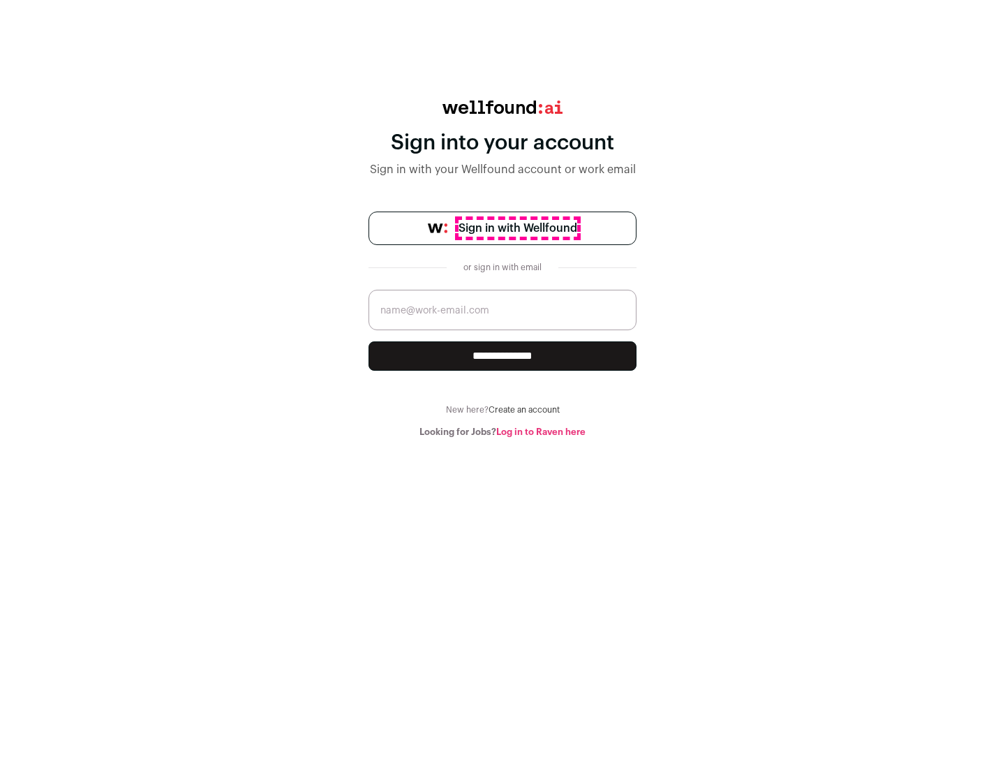  What do you see at coordinates (503, 143) in the screenshot?
I see `div: Sign into your account` at bounding box center [503, 143].